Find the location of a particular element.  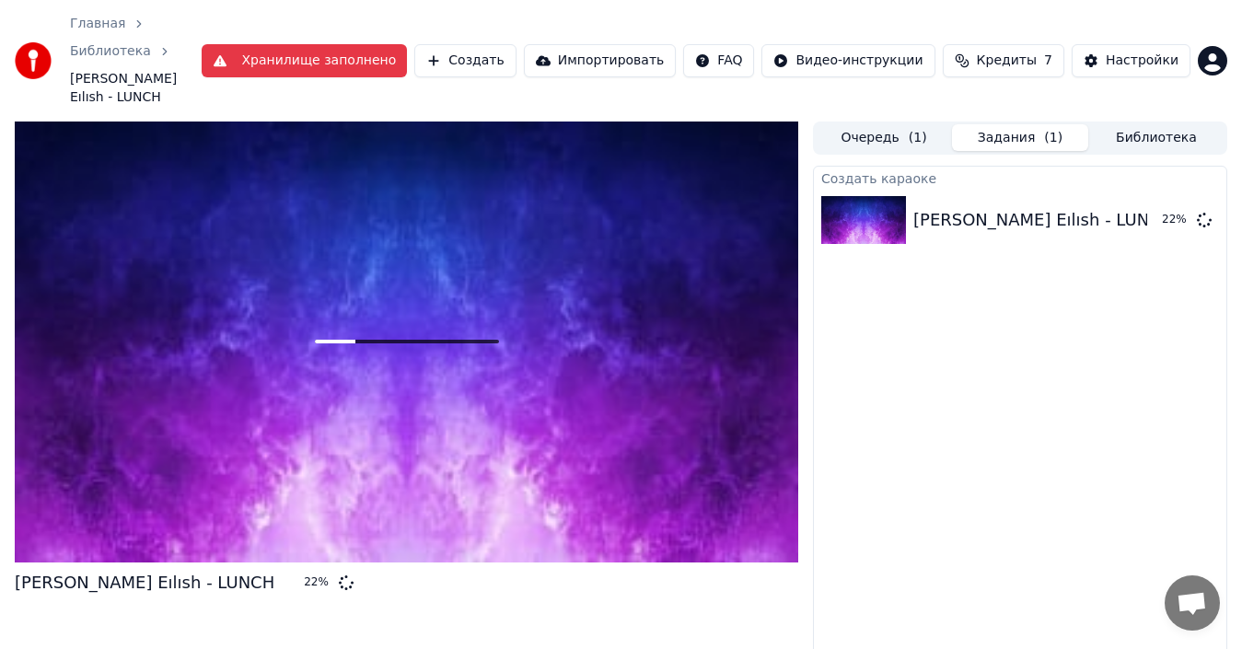

a: Открытый чат is located at coordinates (1193, 603).